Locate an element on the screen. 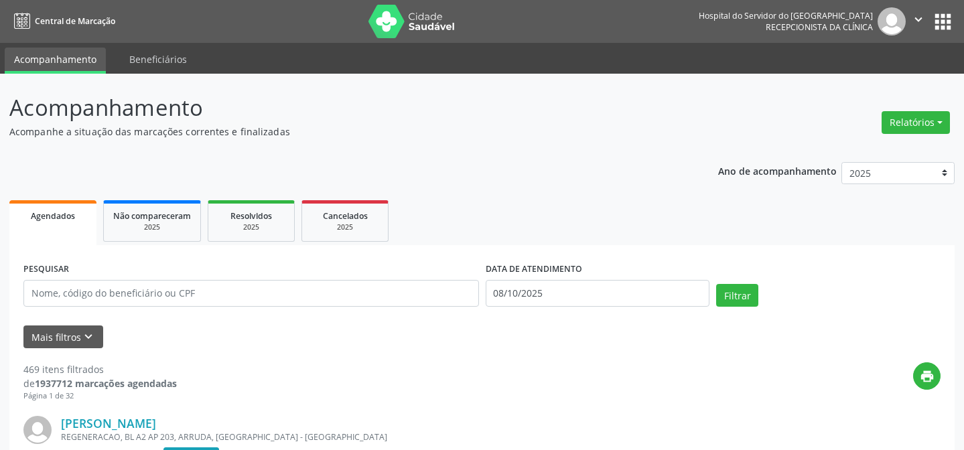 This screenshot has width=964, height=450. strong: 1937712 marcações agendadas is located at coordinates (106, 383).